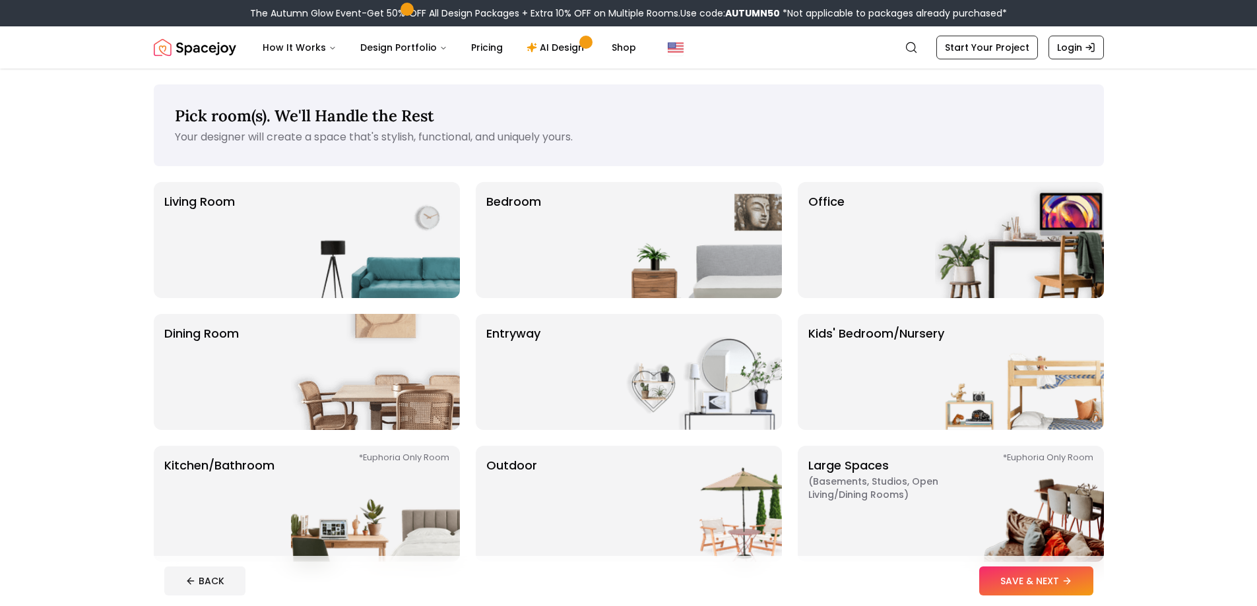 Image resolution: width=1257 pixels, height=606 pixels. Describe the element at coordinates (201, 372) in the screenshot. I see `p: Dining Room` at that location.